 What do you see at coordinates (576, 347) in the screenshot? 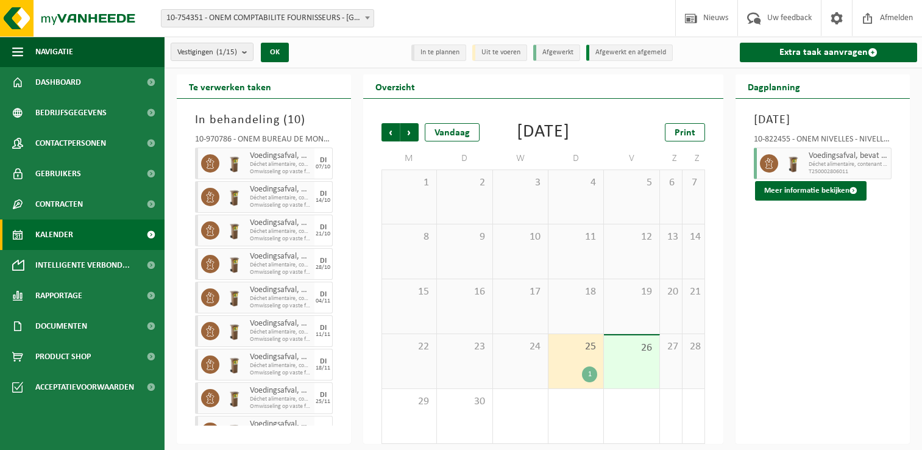
I see `span: 25` at bounding box center [576, 347].